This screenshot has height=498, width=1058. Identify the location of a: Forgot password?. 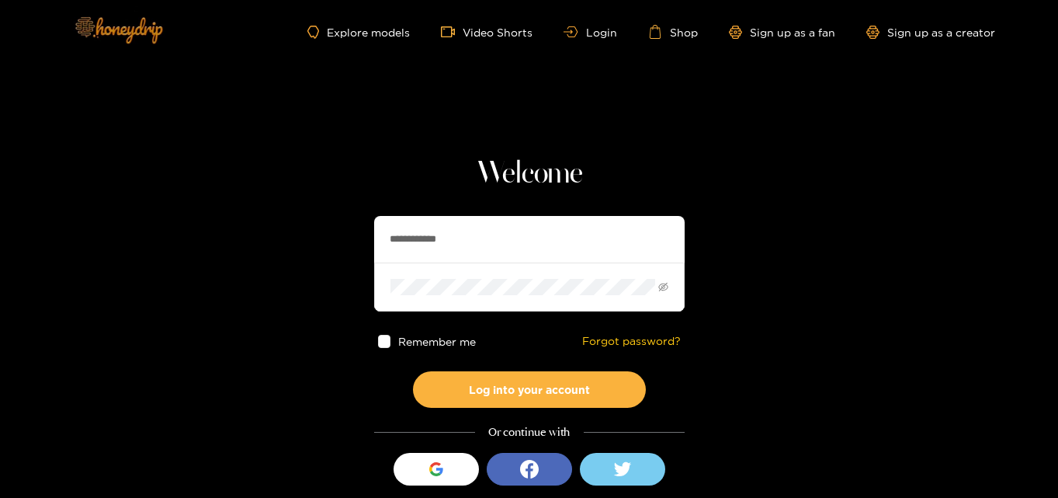
(631, 341).